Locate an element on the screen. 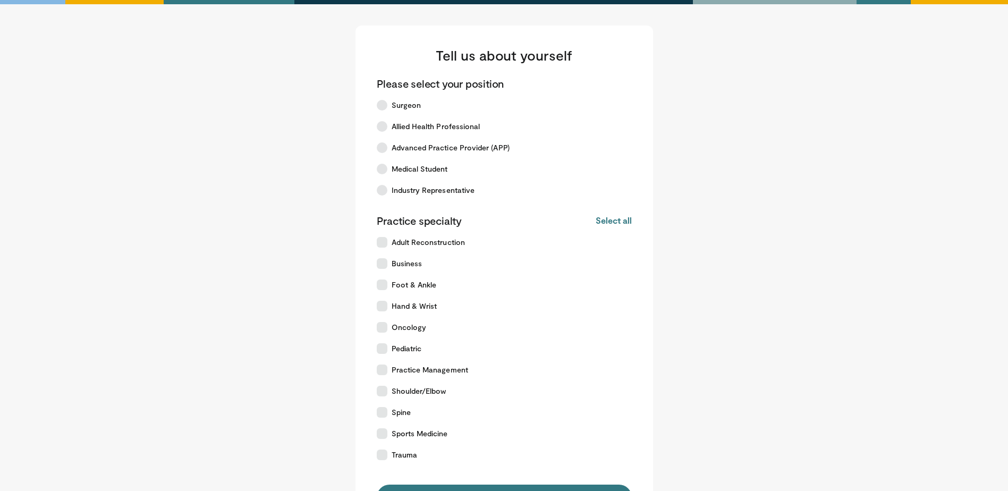  span: Foot & Ankle is located at coordinates (414, 285).